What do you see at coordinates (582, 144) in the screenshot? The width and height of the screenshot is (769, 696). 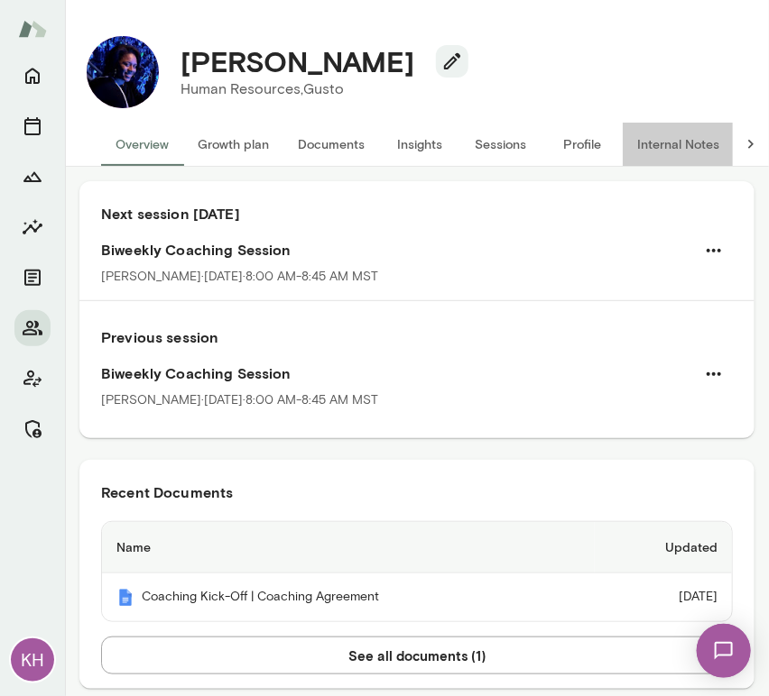 I see `button: Profile` at bounding box center [582, 144].